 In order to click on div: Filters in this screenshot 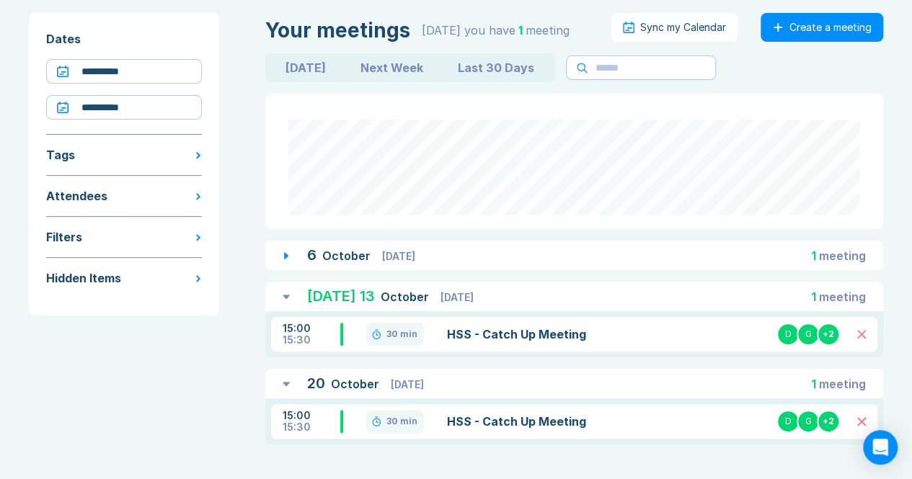, I will do `click(64, 237)`.